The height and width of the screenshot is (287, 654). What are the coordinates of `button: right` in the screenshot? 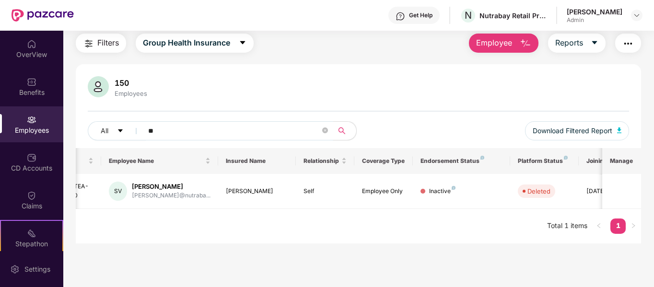 It's located at (633, 226).